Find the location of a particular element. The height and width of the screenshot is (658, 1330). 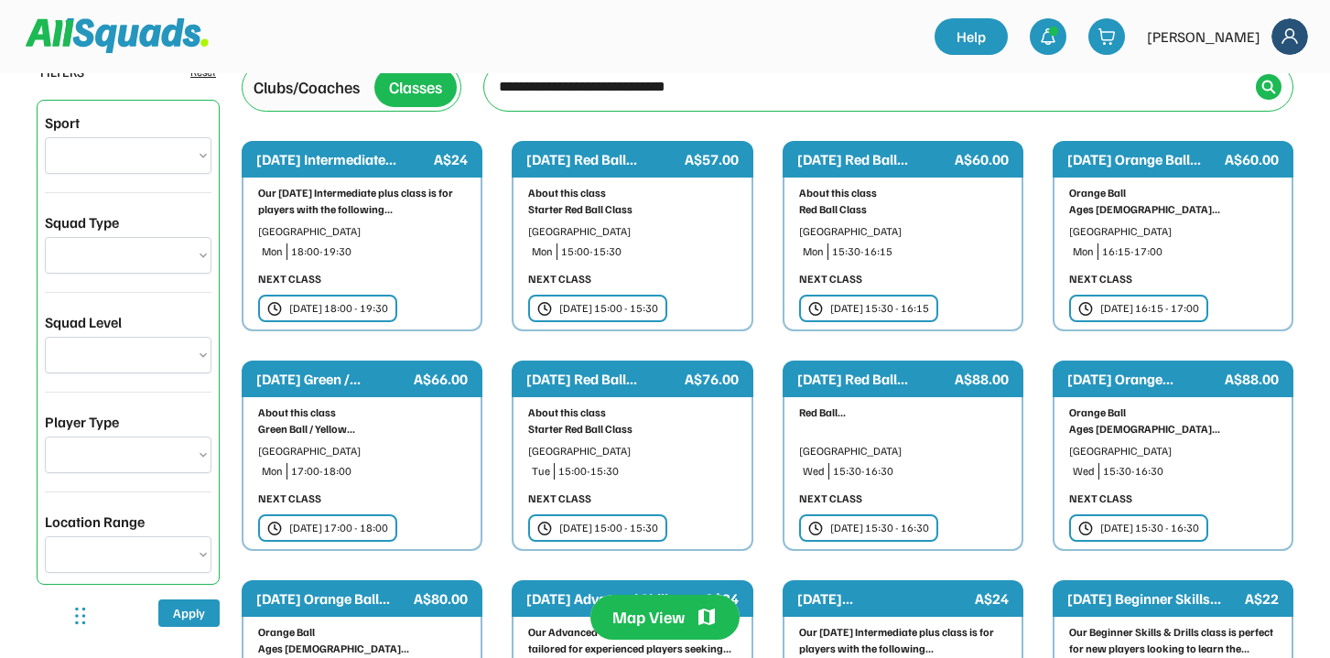

div: Our Advanced Skills & Drills class is tailored for experienced players seeking... is located at coordinates (632, 641).